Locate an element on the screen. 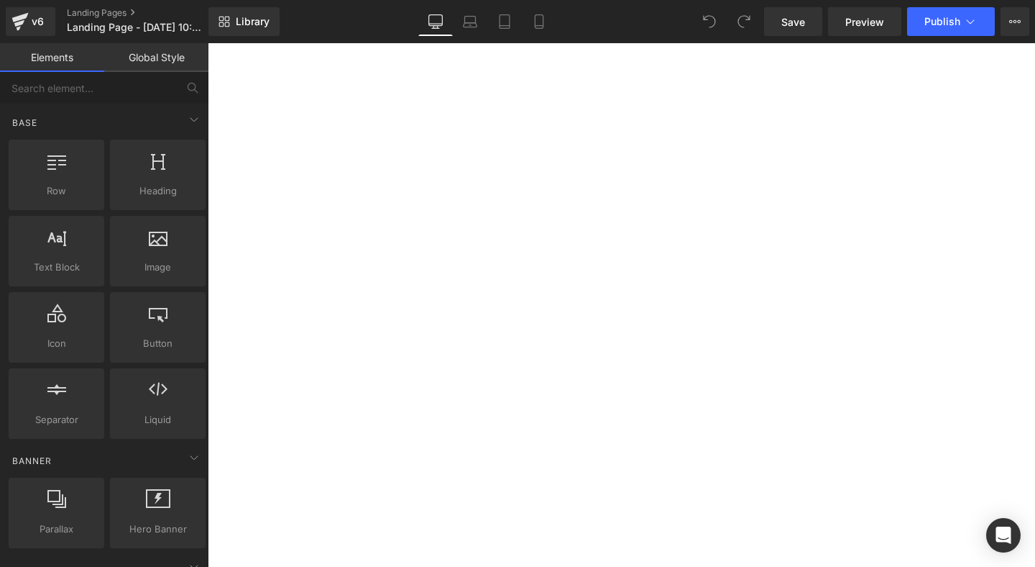 This screenshot has width=1035, height=567. div: Open Intercom Messenger is located at coordinates (1004, 535).